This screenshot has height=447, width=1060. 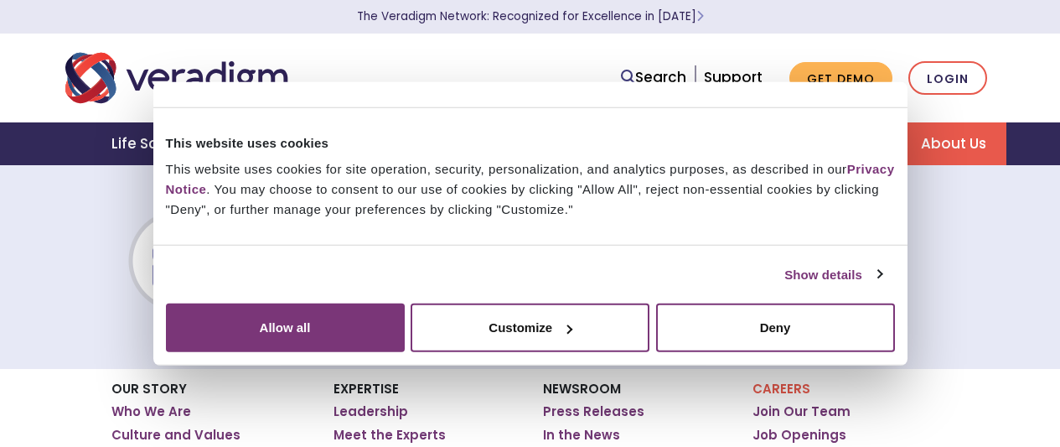 What do you see at coordinates (531, 142) in the screenshot?
I see `div: This website uses cookies` at bounding box center [531, 142].